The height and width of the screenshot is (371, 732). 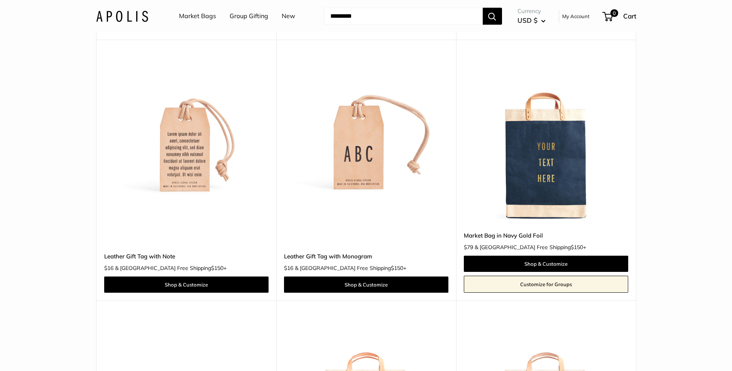 I want to click on a: My Account, so click(x=576, y=16).